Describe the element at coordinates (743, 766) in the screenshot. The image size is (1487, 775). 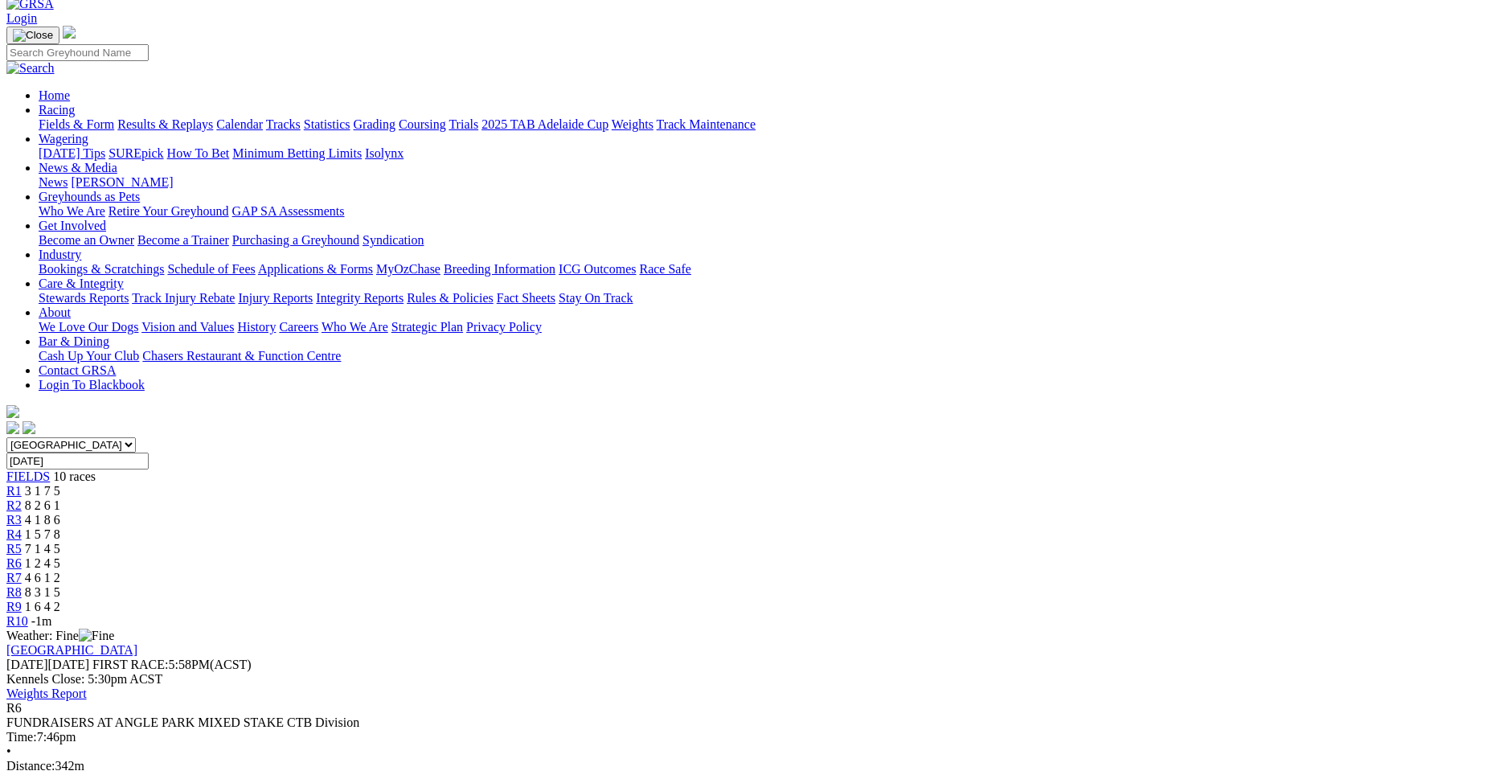
I see `div: 342m` at that location.